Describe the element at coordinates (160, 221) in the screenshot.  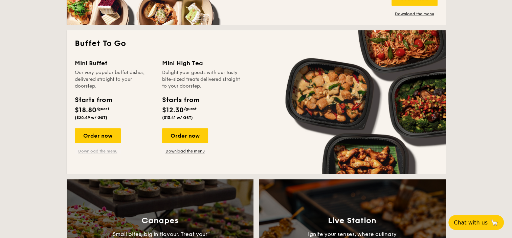
I see `h3: Canapes` at that location.